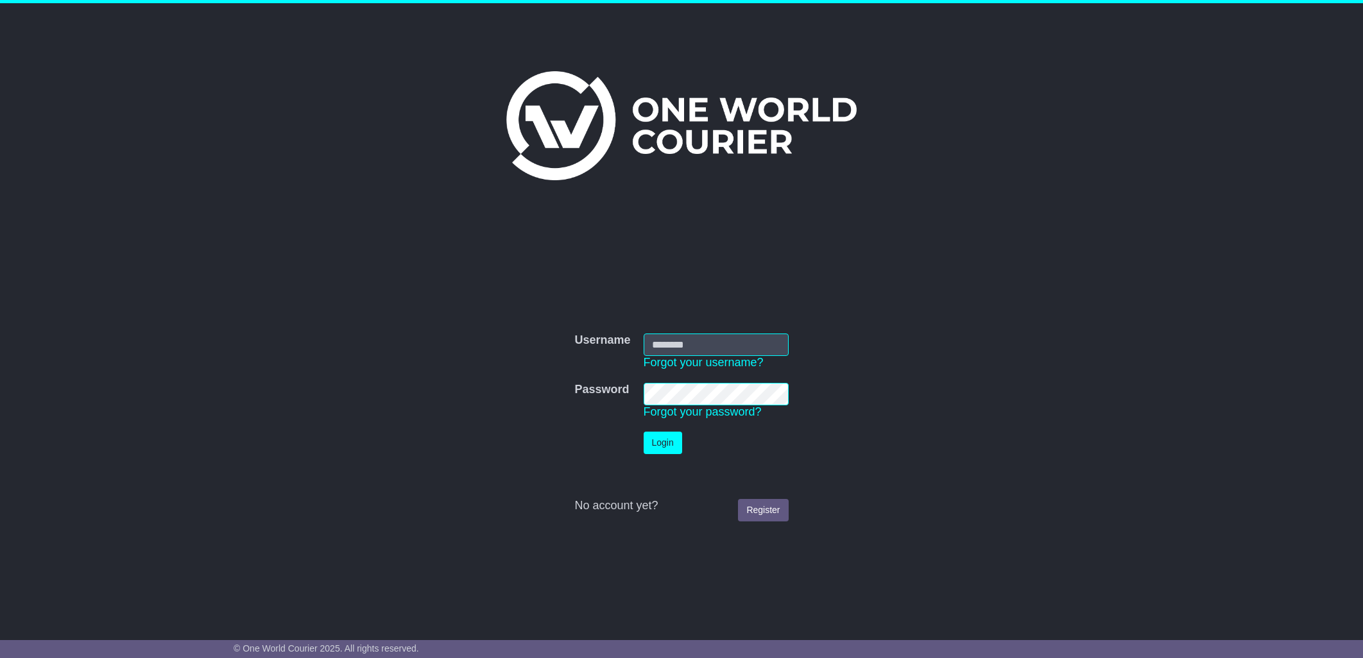 The image size is (1363, 658). Describe the element at coordinates (682, 126) in the screenshot. I see `img: One World` at that location.